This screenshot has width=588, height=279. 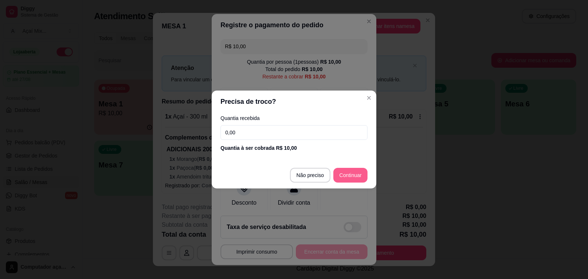 What do you see at coordinates (294, 148) in the screenshot?
I see `div: Quantia à ser cobrada R$ 10,00` at bounding box center [294, 148].